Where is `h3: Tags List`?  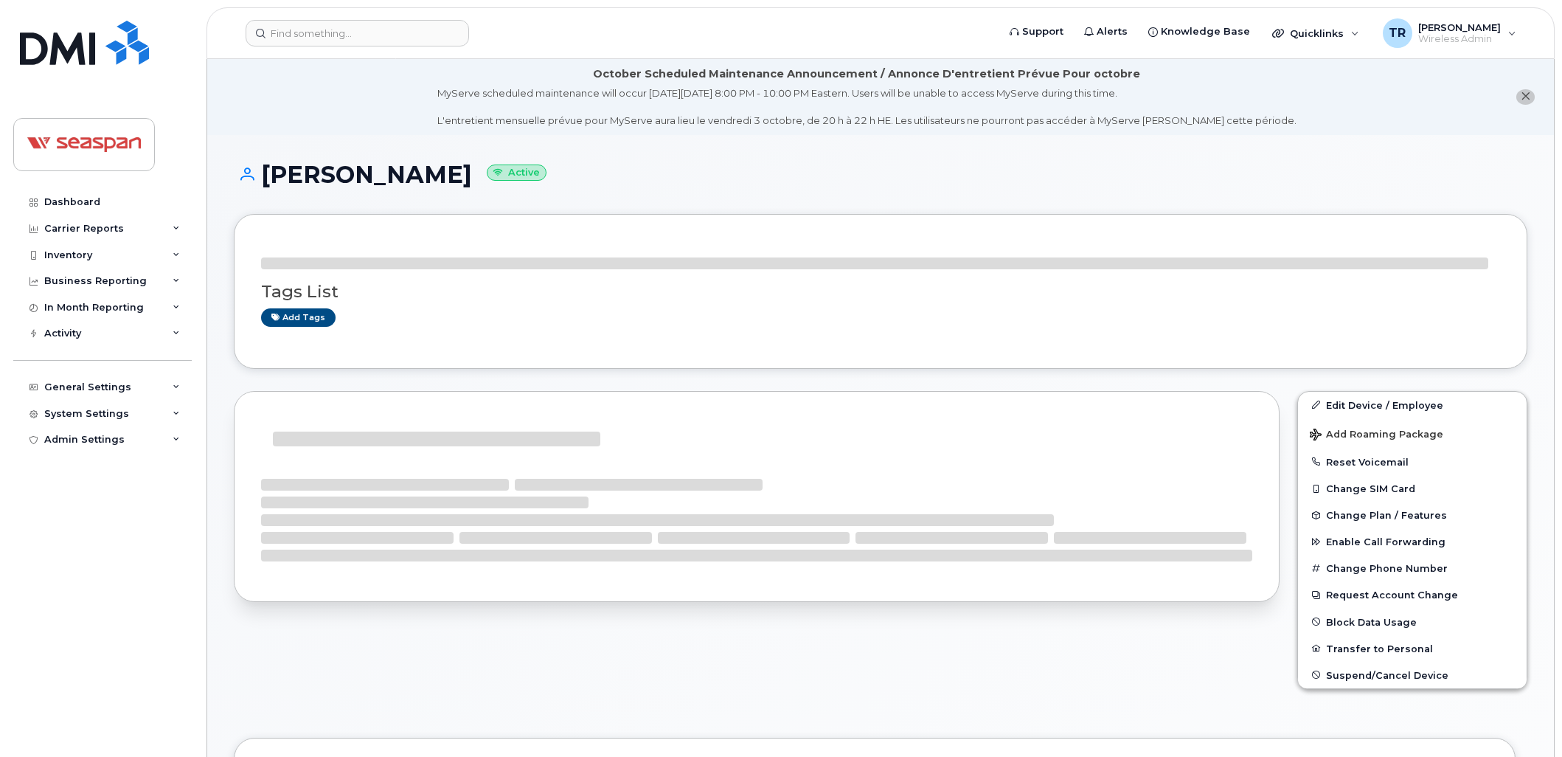 h3: Tags List is located at coordinates (881, 291).